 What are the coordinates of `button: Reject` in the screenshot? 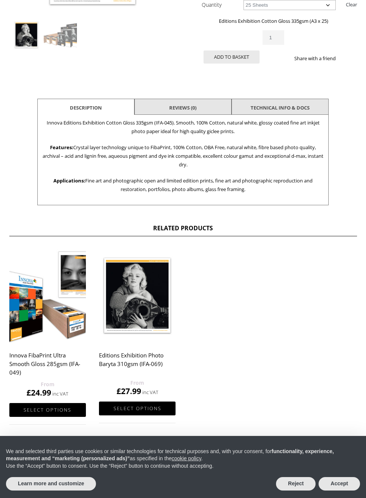 It's located at (296, 484).